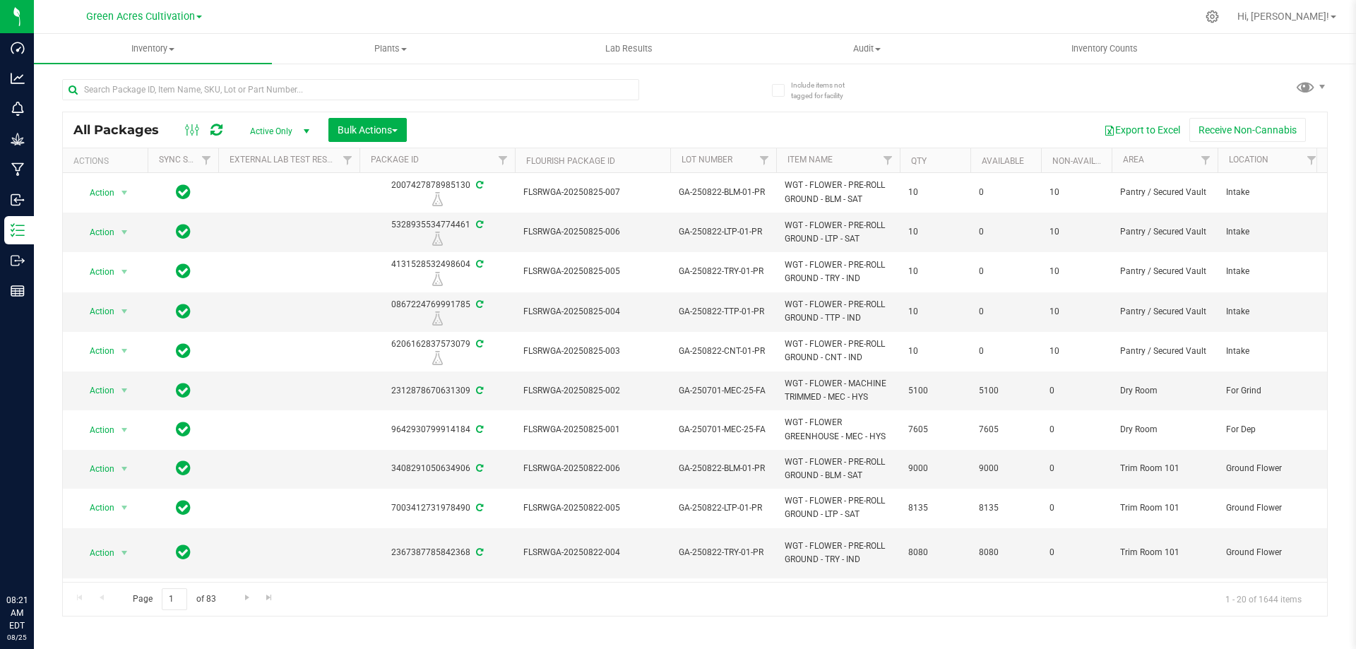 The image size is (1356, 649). Describe the element at coordinates (1134, 160) in the screenshot. I see `a: Area` at that location.